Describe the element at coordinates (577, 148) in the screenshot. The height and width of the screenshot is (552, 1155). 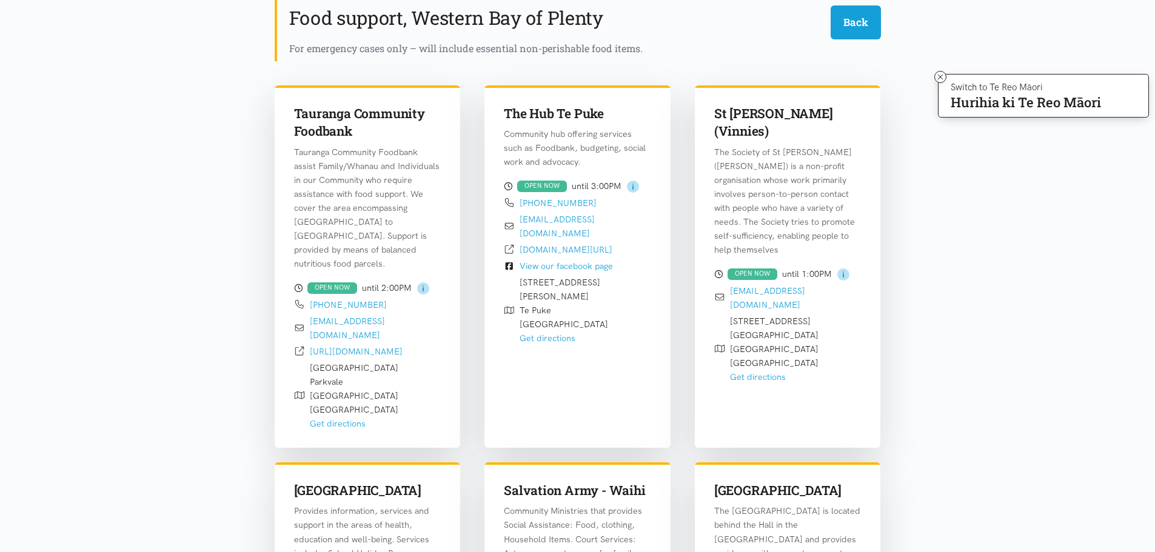
I see `p: Community hub offering services such as Foodbank, budgeting, social work and advocacy.` at that location.